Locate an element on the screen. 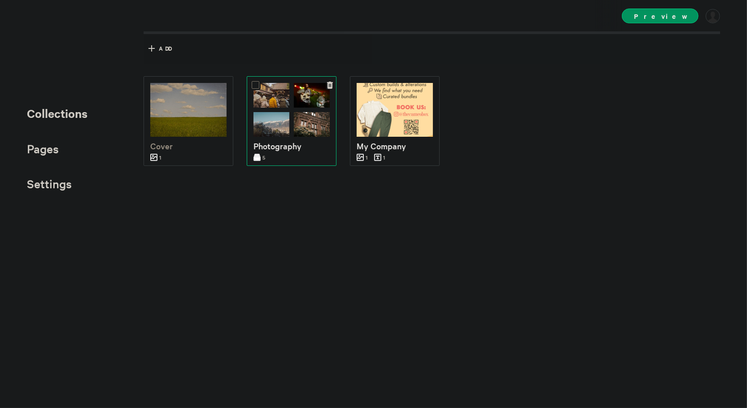 The image size is (747, 408). img: mountain.jpg is located at coordinates (272, 124).